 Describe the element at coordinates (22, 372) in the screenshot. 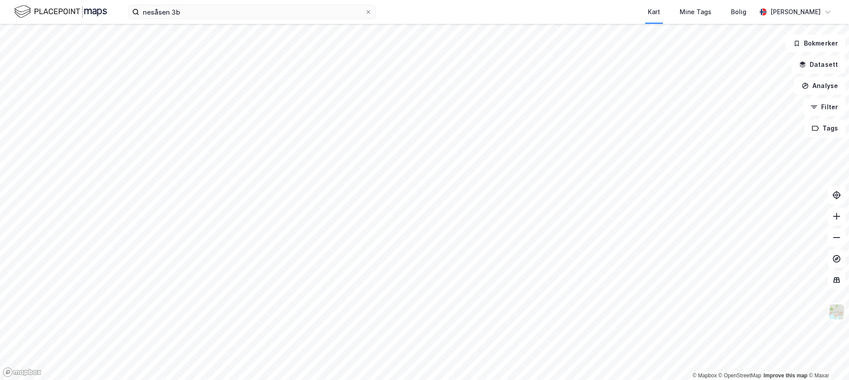

I see `a: Mapbox homepage` at that location.